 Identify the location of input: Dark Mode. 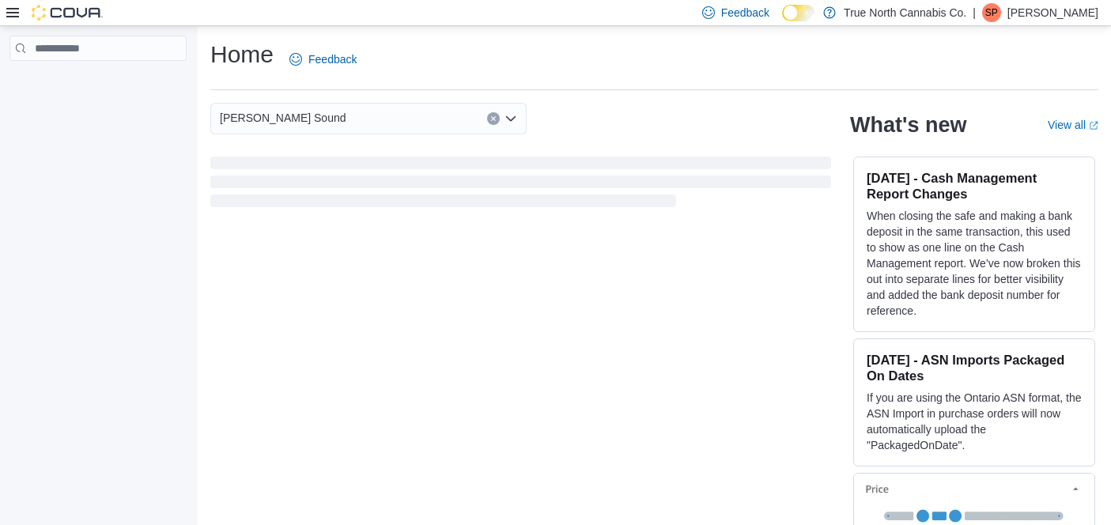
(799, 13).